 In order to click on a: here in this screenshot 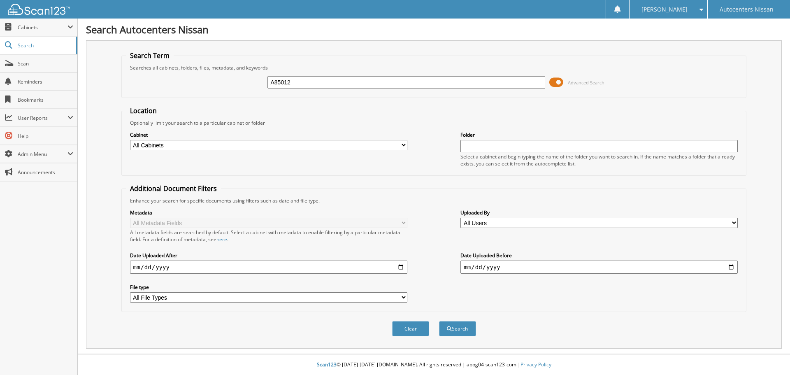, I will do `click(222, 239)`.